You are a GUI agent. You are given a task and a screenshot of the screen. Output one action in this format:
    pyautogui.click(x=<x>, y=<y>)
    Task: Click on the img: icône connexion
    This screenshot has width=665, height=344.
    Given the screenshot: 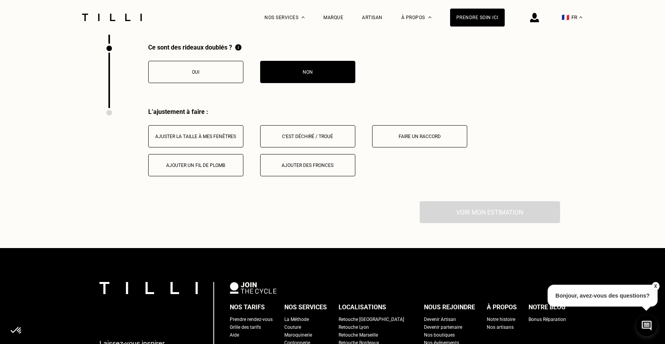 What is the action you would take?
    pyautogui.click(x=534, y=18)
    